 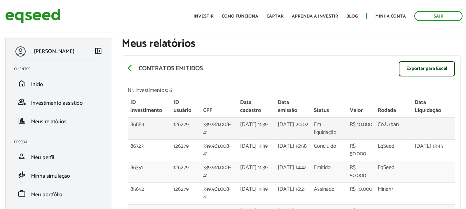 I want to click on span: arrow_back_ios, so click(x=132, y=68).